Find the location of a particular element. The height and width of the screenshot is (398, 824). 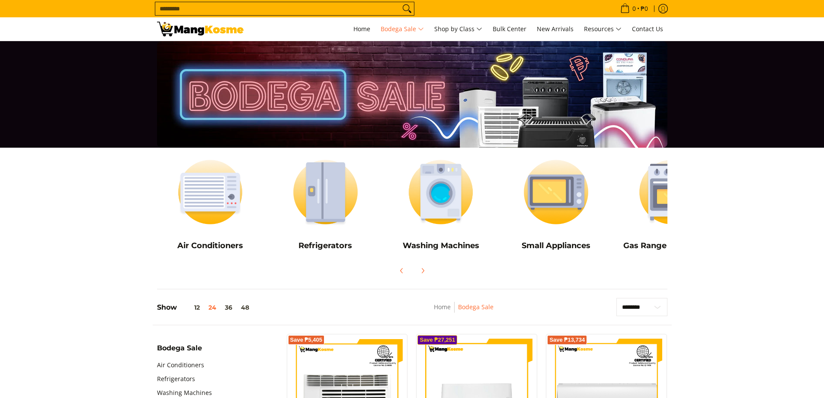

span: Bulk Center is located at coordinates (510, 29).